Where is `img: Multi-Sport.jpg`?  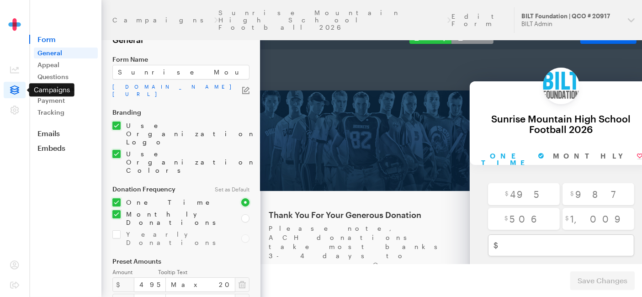
img: Multi-Sport.jpg is located at coordinates (143, 91).